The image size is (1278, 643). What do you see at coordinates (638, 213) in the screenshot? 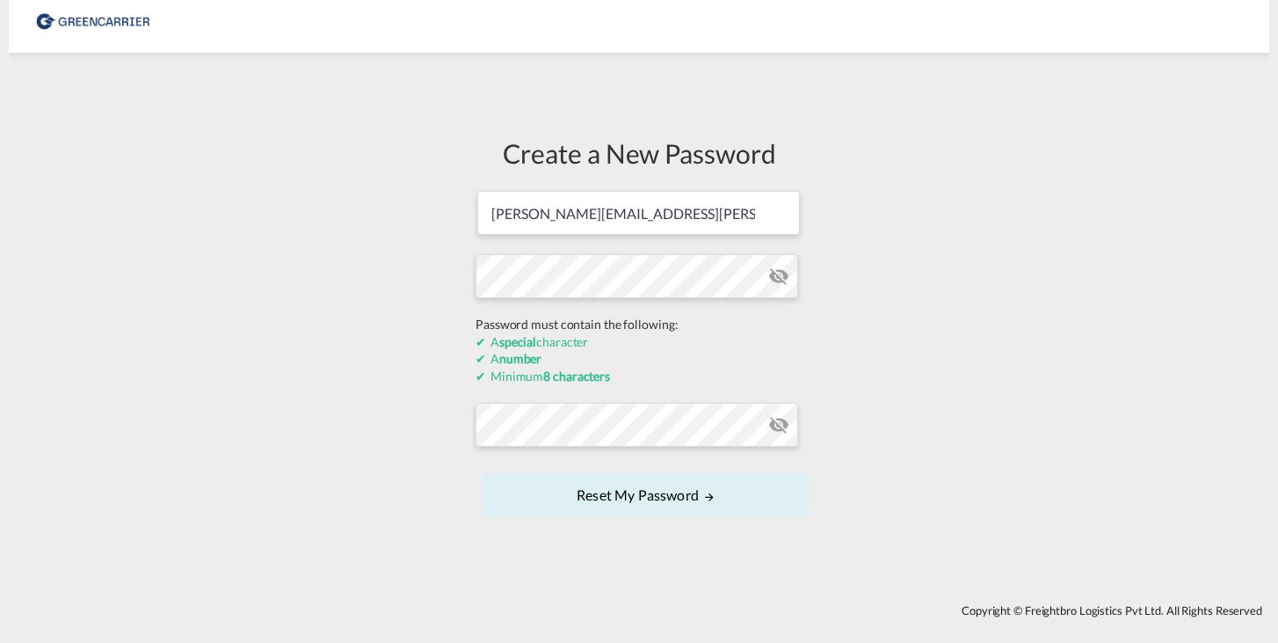
I see `input: Email address` at bounding box center [638, 213].